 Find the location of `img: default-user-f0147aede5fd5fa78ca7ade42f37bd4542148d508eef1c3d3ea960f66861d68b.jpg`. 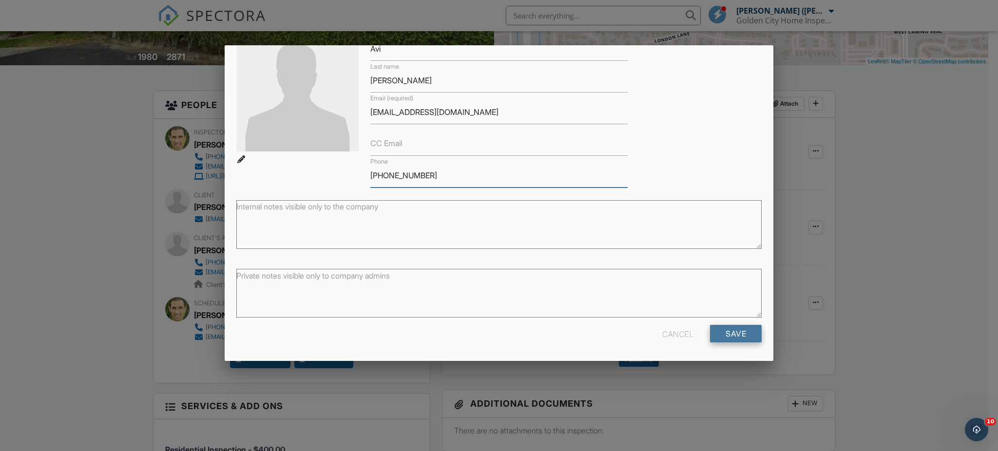

img: default-user-f0147aede5fd5fa78ca7ade42f37bd4542148d508eef1c3d3ea960f66861d68b.jpg is located at coordinates (298, 91).